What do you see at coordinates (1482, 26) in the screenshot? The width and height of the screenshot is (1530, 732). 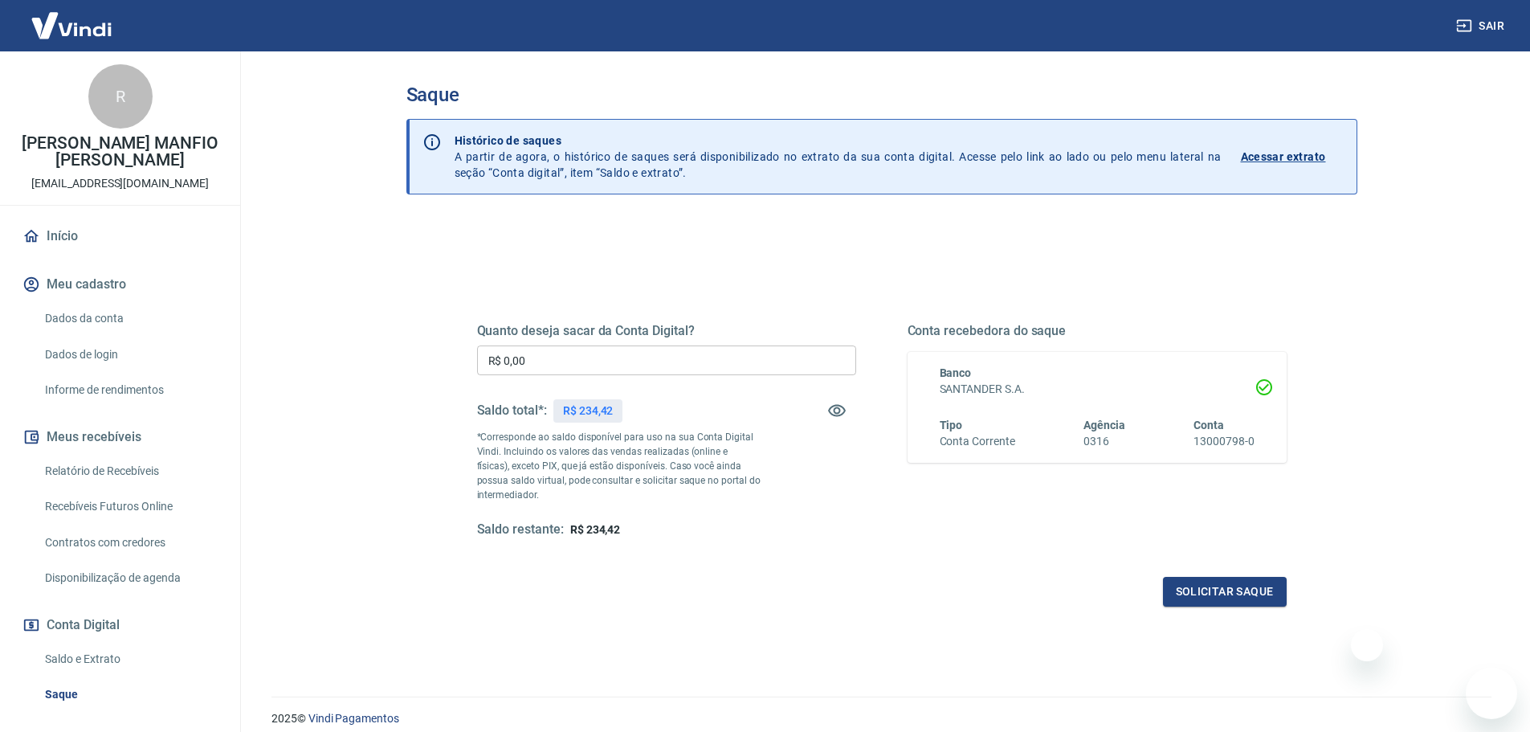 I see `button: Sair` at bounding box center [1482, 26].